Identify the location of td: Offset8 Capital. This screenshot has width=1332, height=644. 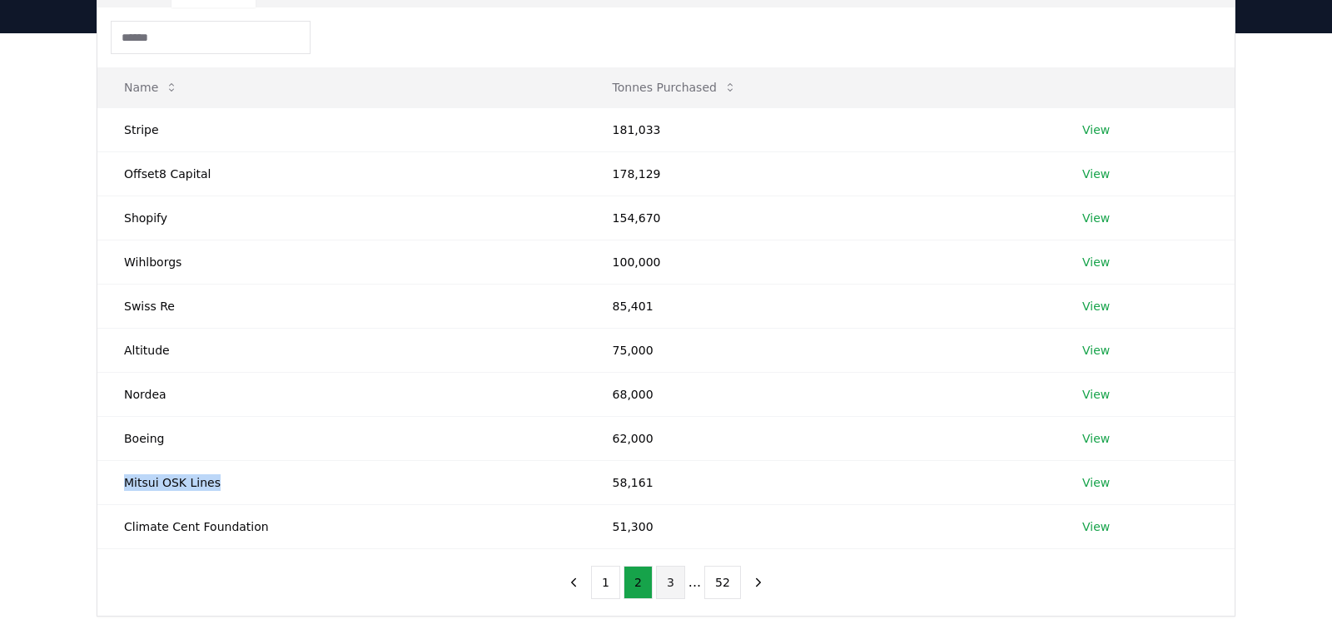
(341, 173).